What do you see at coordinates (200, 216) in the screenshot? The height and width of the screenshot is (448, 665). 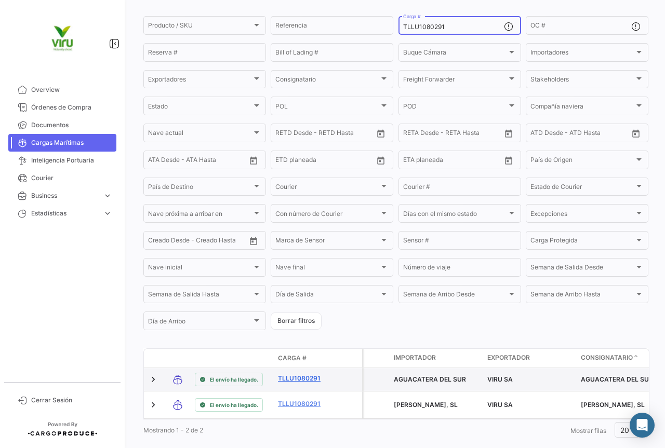 I see `span: Nave próxima a arribar en` at bounding box center [200, 216].